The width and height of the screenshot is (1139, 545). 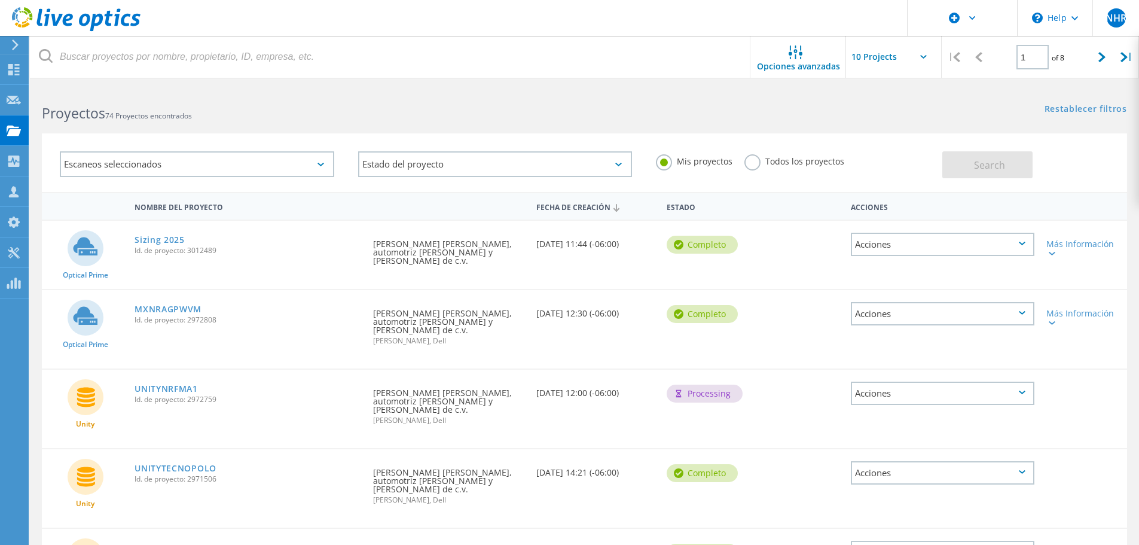 I want to click on span: Id. de proyecto: 2971506, so click(x=248, y=479).